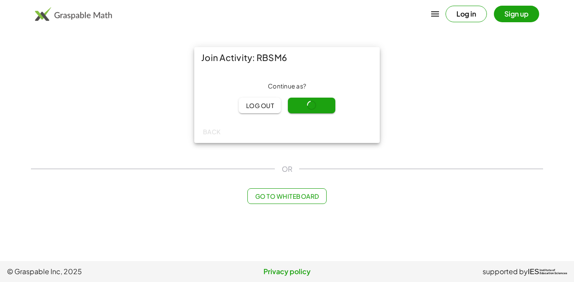 This screenshot has width=574, height=282. I want to click on span: IES, so click(533, 271).